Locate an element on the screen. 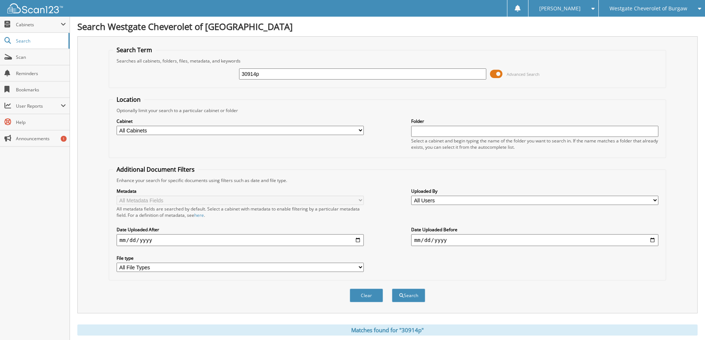 Image resolution: width=705 pixels, height=340 pixels. div: Select a cabinet and begin typing the name of the folder you want to search in. If the name match... is located at coordinates (535, 144).